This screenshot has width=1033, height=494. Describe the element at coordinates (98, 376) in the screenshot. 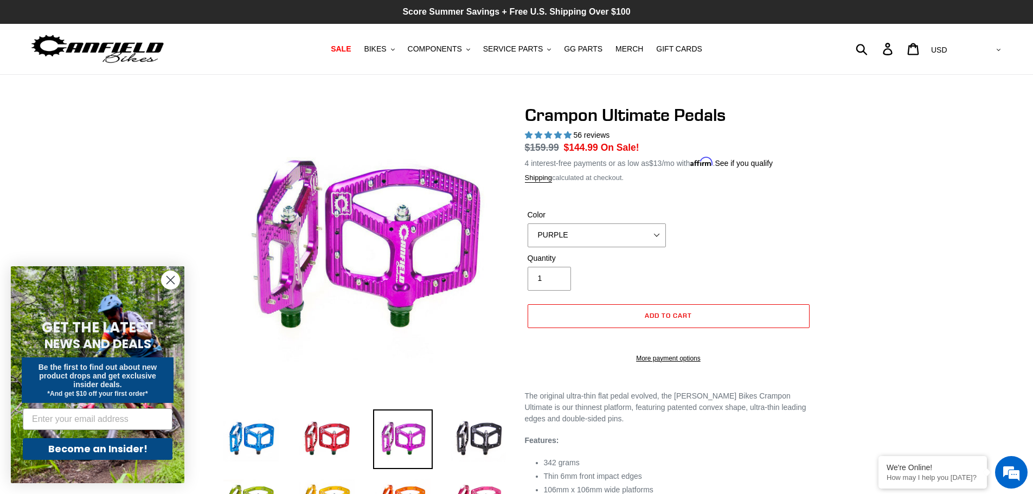

I see `span: Be the first to find out about new product drops and get exclusive insider deals.` at that location.